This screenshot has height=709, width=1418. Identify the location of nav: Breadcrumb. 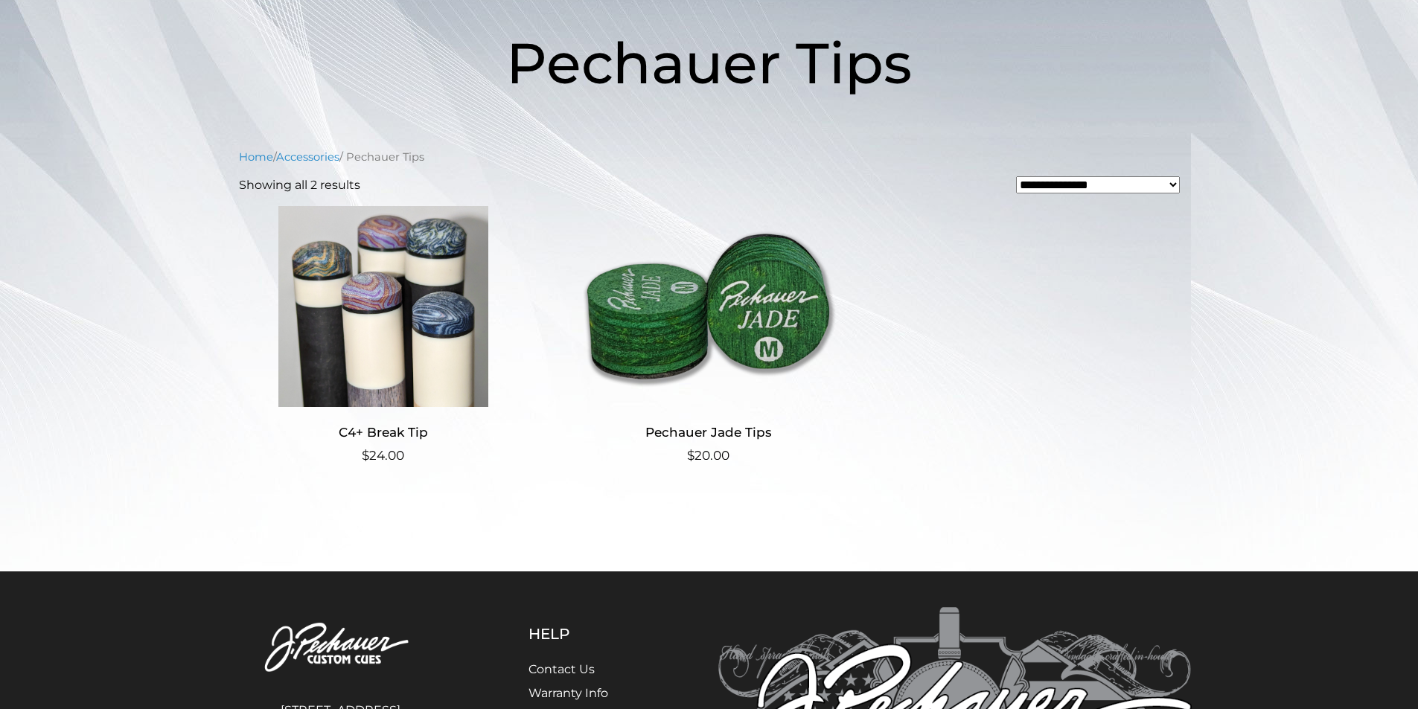
(709, 157).